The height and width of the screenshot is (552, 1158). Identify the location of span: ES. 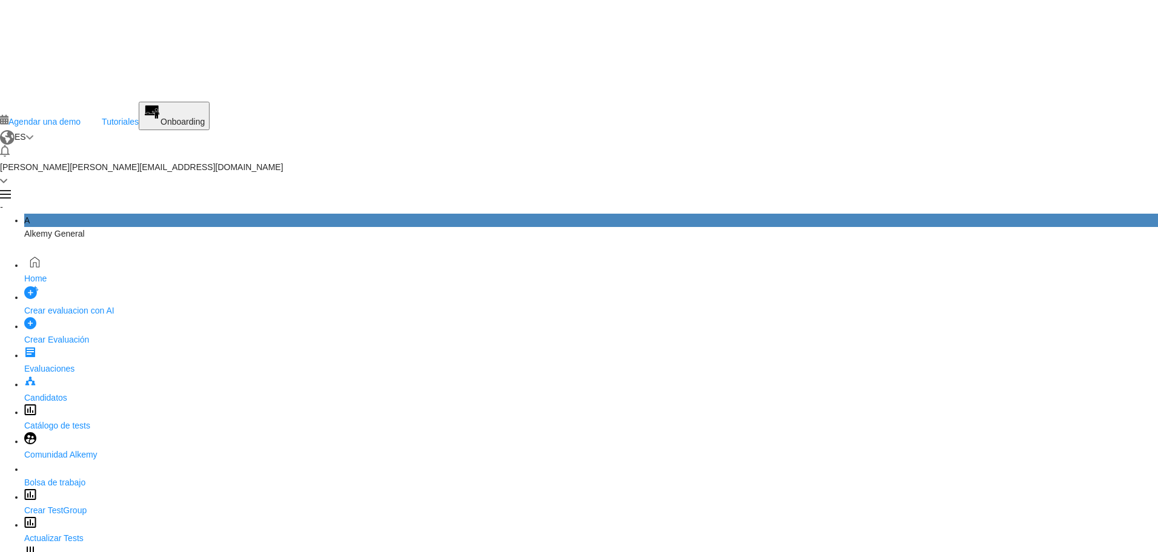
(20, 137).